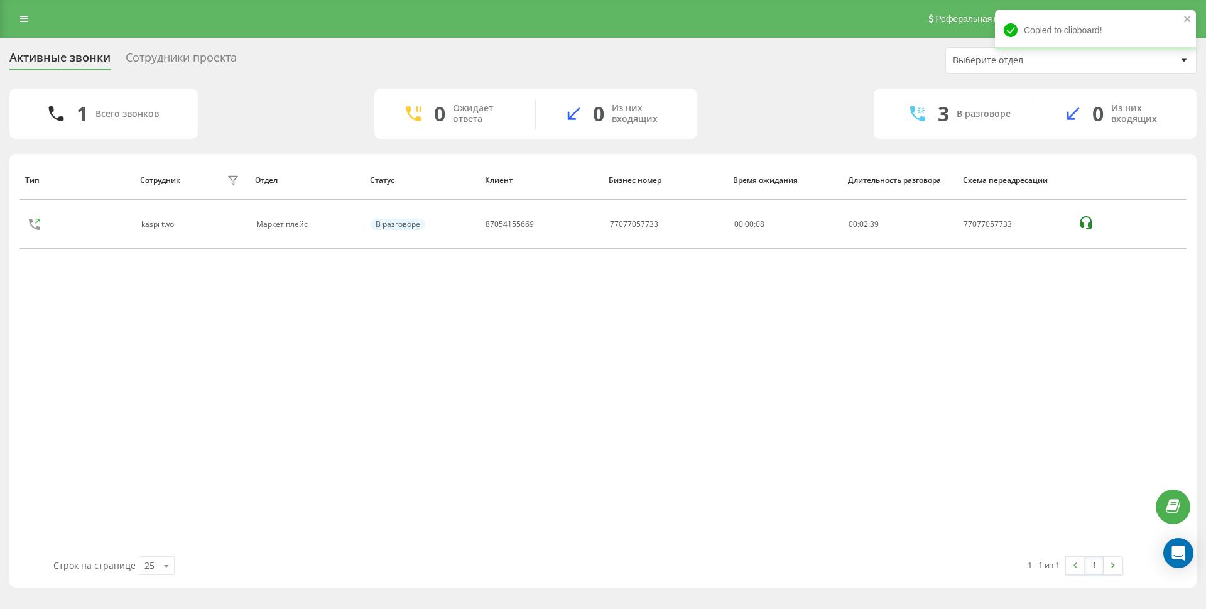 Image resolution: width=1206 pixels, height=609 pixels. What do you see at coordinates (94, 565) in the screenshot?
I see `span: Строк на странице` at bounding box center [94, 565].